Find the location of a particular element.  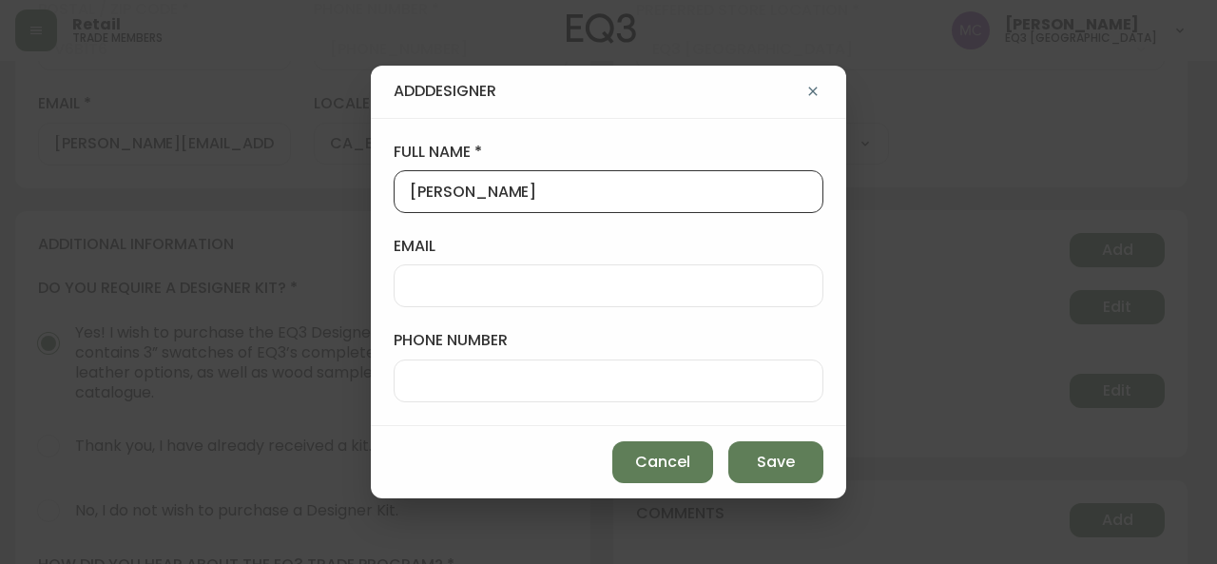

label: full name is located at coordinates (609, 152).